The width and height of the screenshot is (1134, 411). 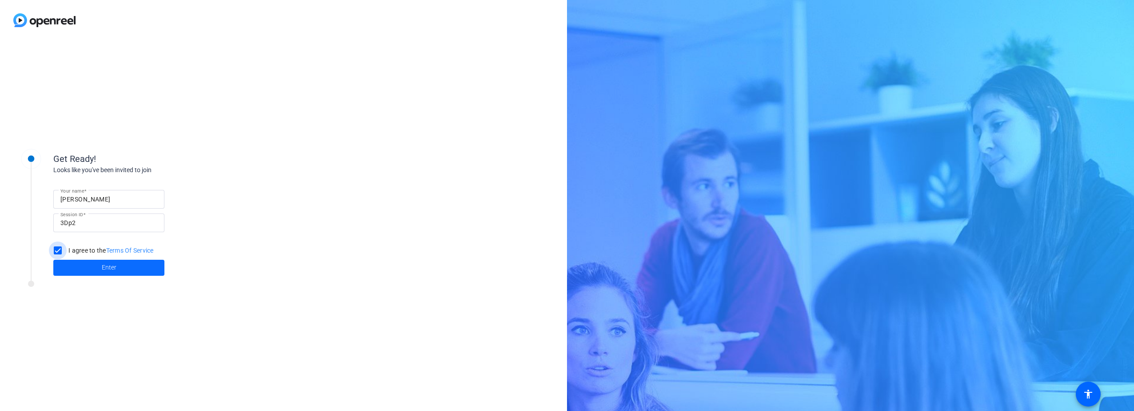 What do you see at coordinates (110, 250) in the screenshot?
I see `label: I agree to the` at bounding box center [110, 250].